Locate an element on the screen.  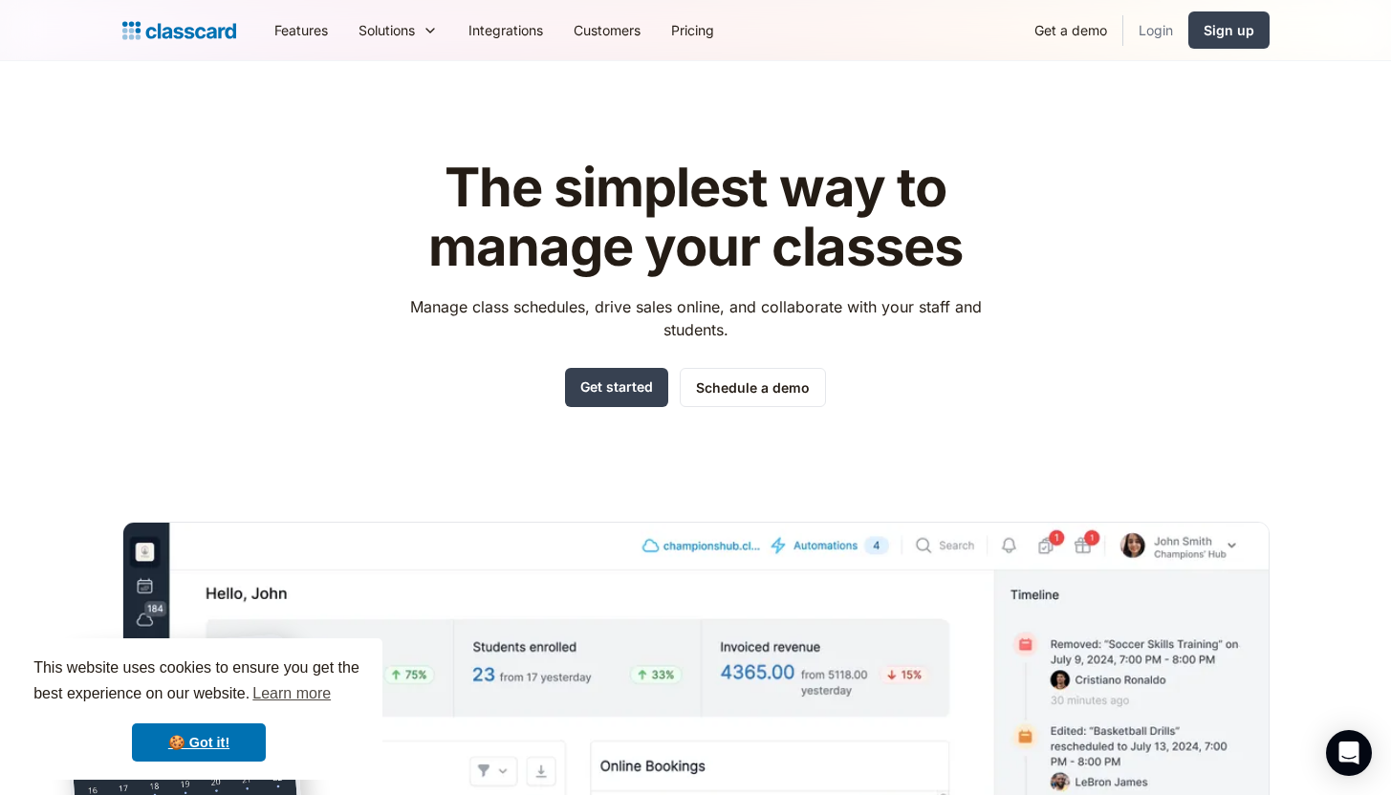
a: Sign up is located at coordinates (1228, 30).